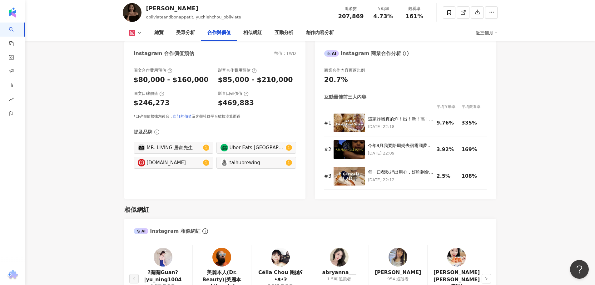 This screenshot has height=285, width=595. Describe the element at coordinates (339, 279) in the screenshot. I see `div: 1.5萬 追蹤者` at that location.